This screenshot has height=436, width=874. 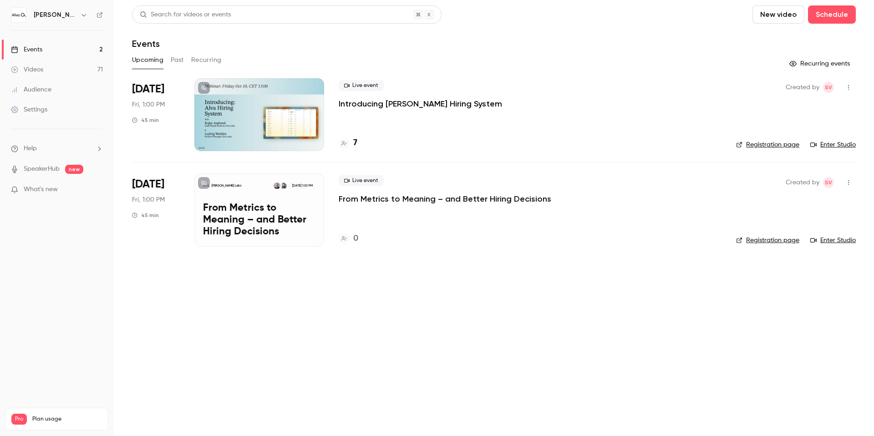 I want to click on h1: Events, so click(x=146, y=44).